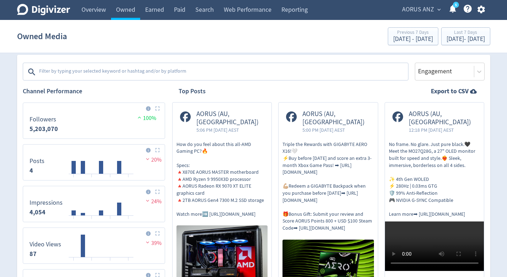 The width and height of the screenshot is (507, 277). What do you see at coordinates (37, 161) in the screenshot?
I see `dt: Posts` at bounding box center [37, 161].